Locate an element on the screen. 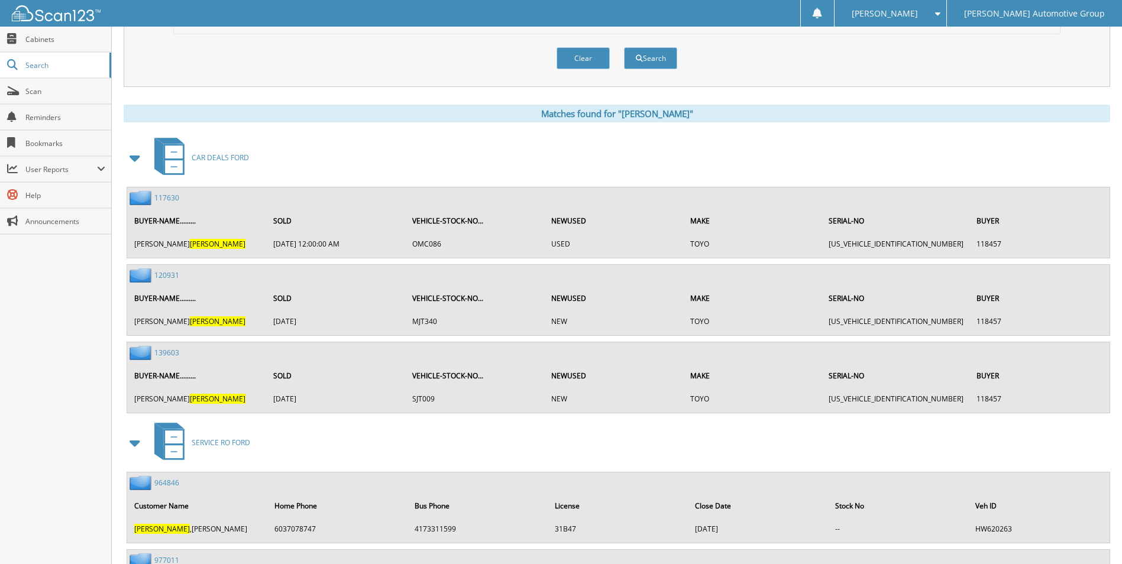  th: Stock No is located at coordinates (898, 506).